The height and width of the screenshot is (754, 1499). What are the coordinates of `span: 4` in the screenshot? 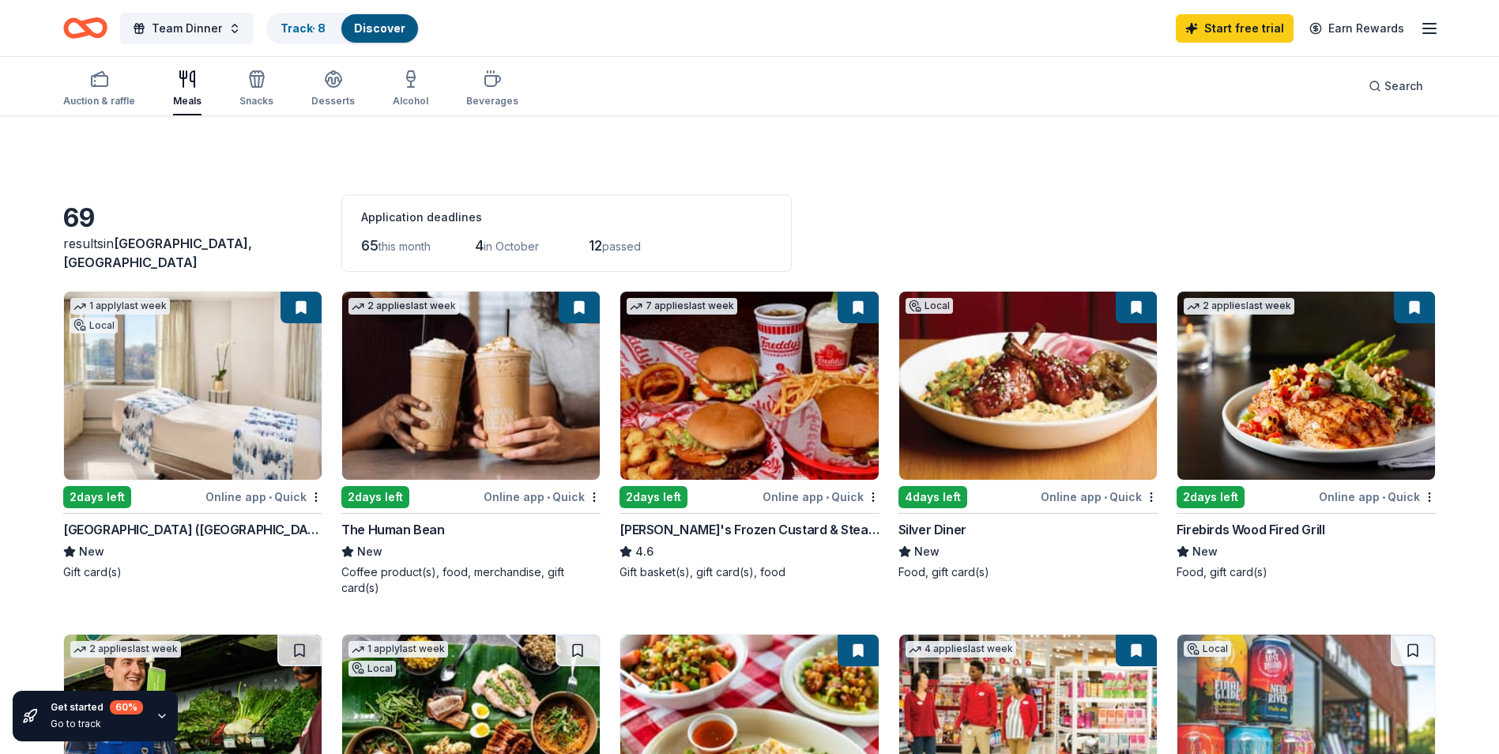 It's located at (479, 245).